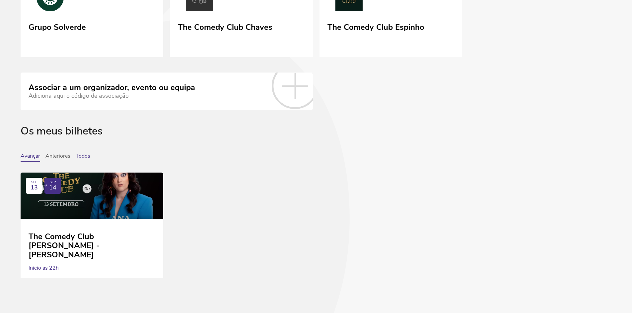 The width and height of the screenshot is (632, 313). I want to click on span: 13, so click(34, 188).